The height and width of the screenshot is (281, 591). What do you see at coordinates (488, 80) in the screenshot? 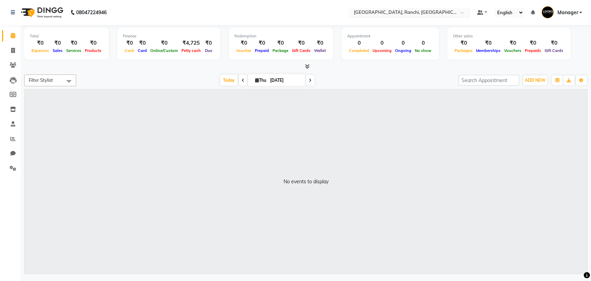
I see `input: Search Appointment` at bounding box center [488, 80].